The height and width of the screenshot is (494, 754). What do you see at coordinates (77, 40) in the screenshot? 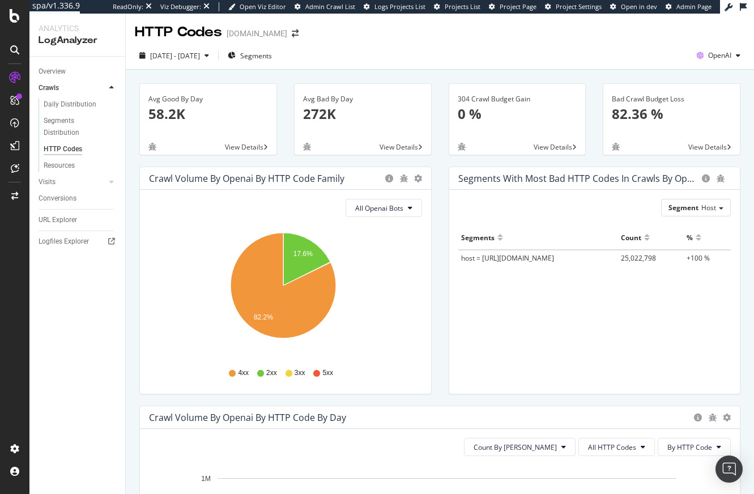
I see `div: LogAnalyzer` at bounding box center [77, 40].